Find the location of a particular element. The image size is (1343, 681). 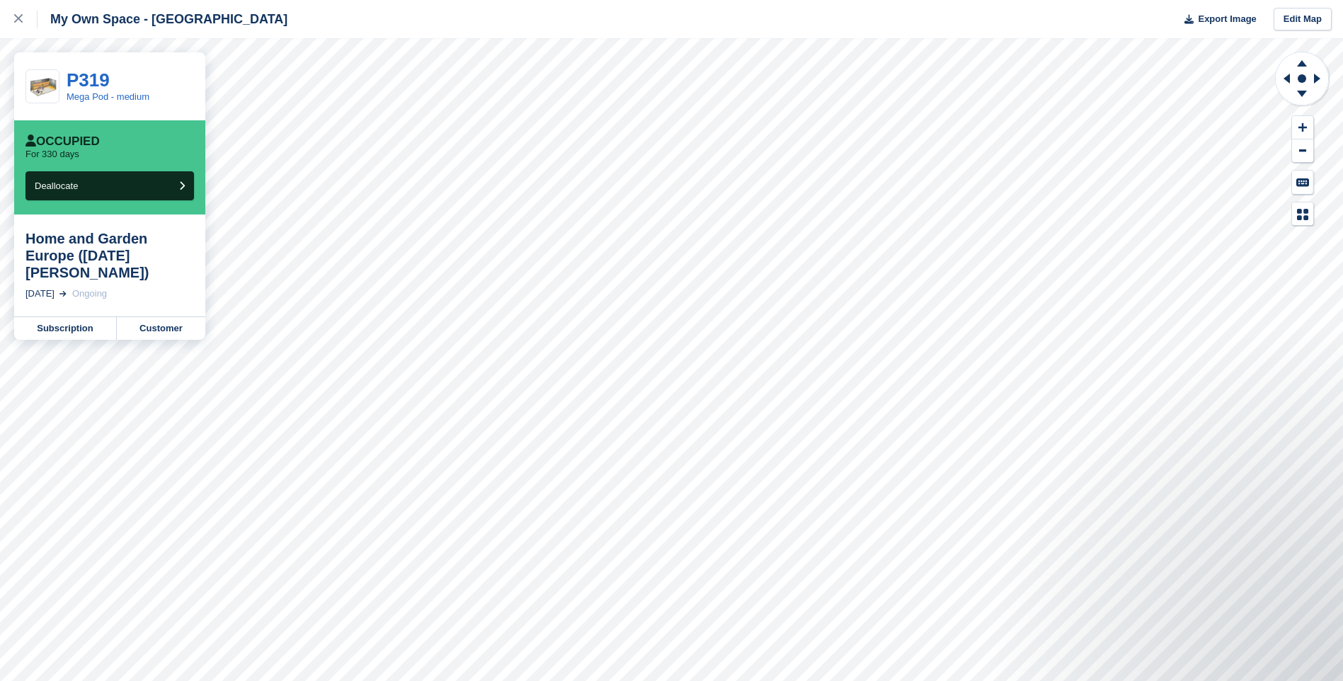

div: Ongoing is located at coordinates (89, 294).